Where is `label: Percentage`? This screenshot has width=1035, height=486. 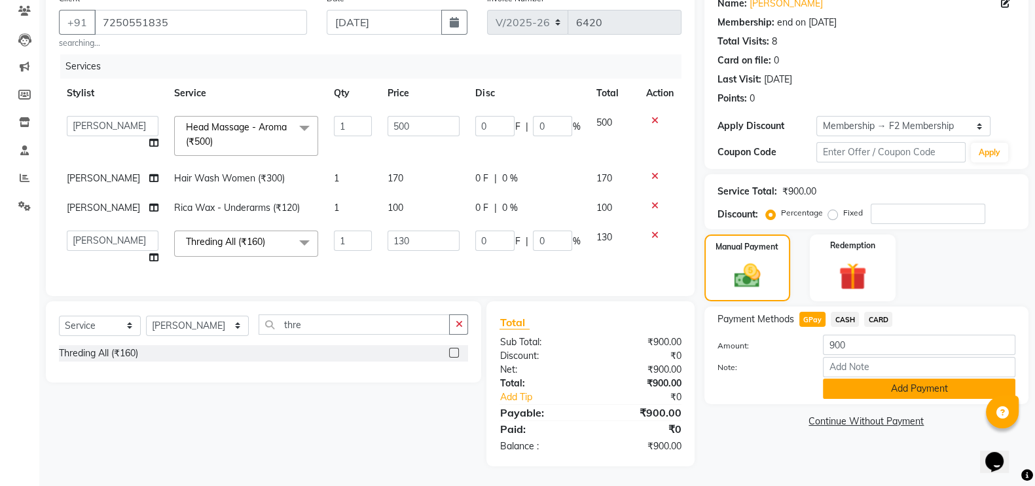
label: Percentage is located at coordinates (802, 213).